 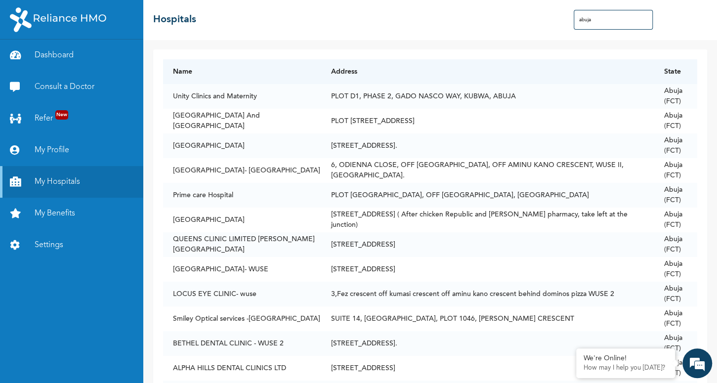 I want to click on img: RelianceHMO's Logo, so click(x=58, y=20).